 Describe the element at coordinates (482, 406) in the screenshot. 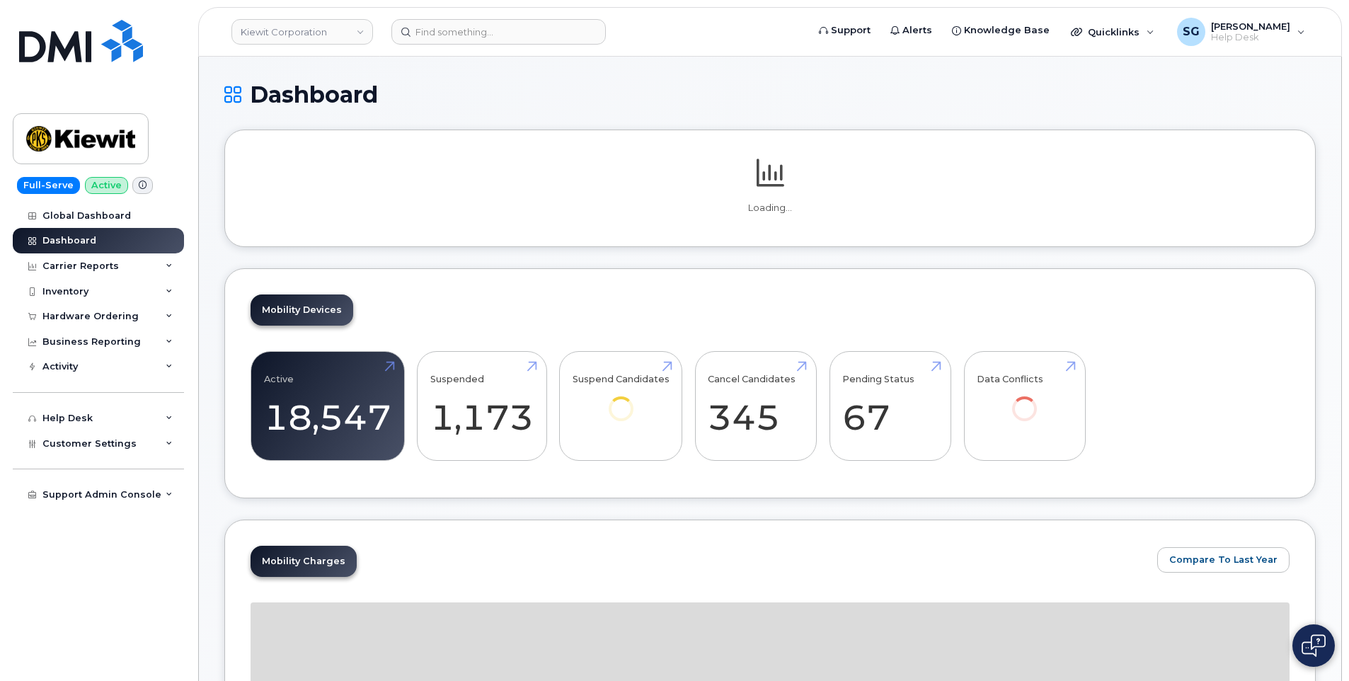

I see `a: Suspended 1,173` at that location.